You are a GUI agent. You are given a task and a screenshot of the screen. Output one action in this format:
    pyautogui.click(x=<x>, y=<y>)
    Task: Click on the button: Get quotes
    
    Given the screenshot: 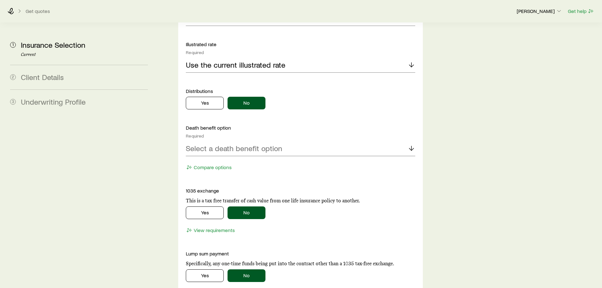 What is the action you would take?
    pyautogui.click(x=38, y=11)
    